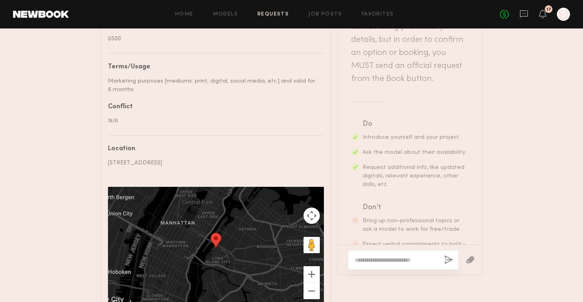 This screenshot has height=302, width=583. Describe the element at coordinates (415, 152) in the screenshot. I see `span: Ask the model about their availability.` at that location.